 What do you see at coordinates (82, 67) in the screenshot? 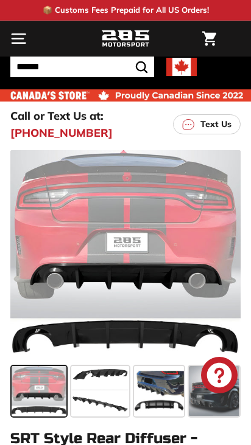
I see `input: Search` at bounding box center [82, 67].